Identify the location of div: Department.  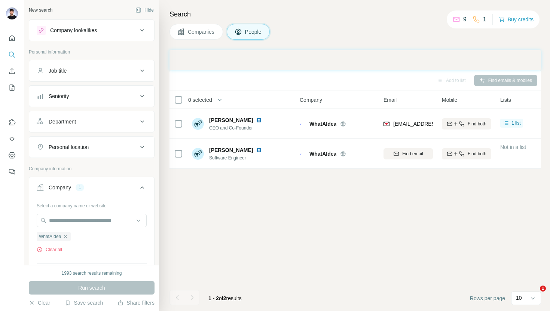
(62, 121).